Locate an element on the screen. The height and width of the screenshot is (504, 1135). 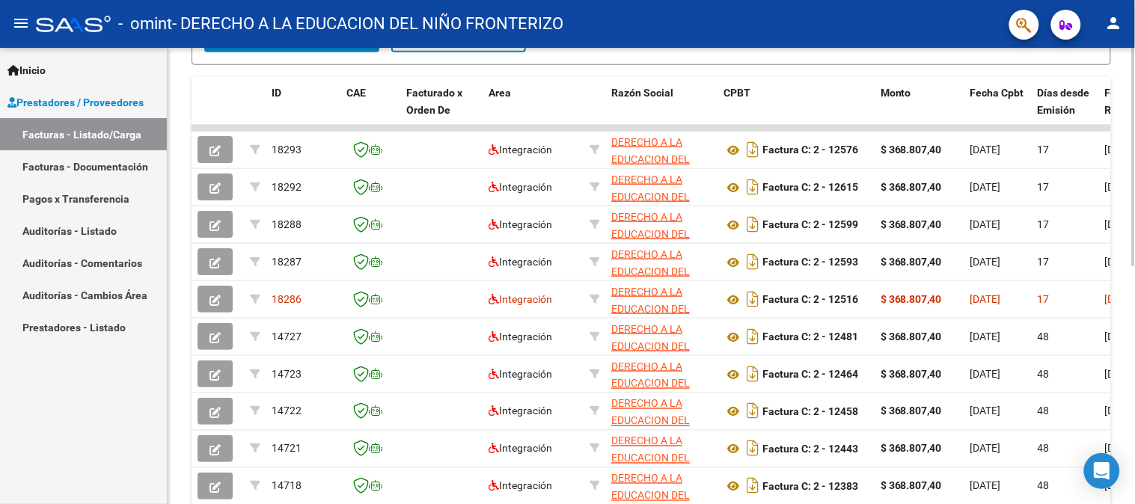
strong: Factura C: 2 - 12481 is located at coordinates (810, 338).